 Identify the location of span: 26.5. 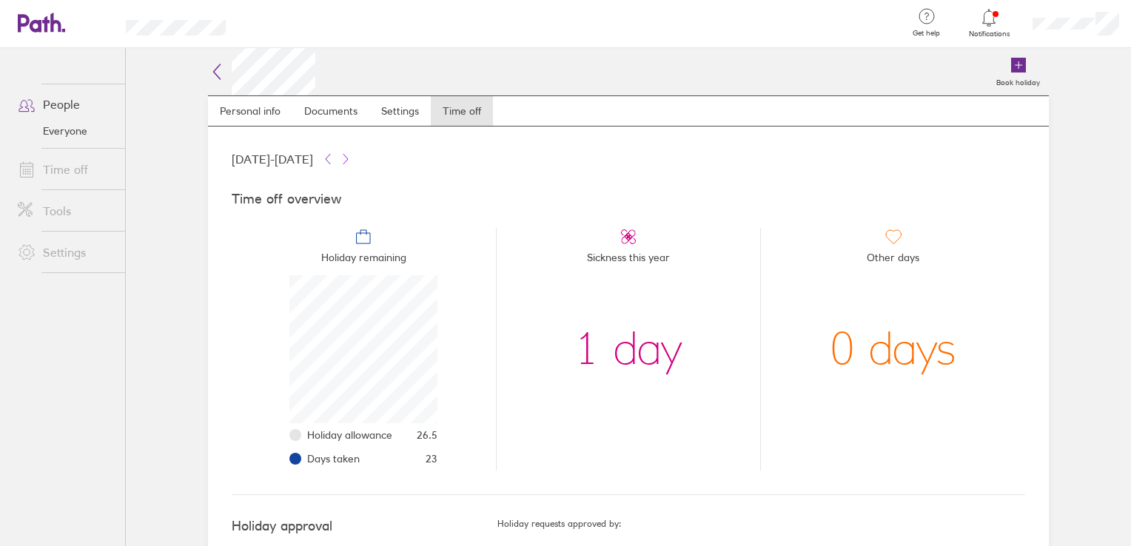
(427, 435).